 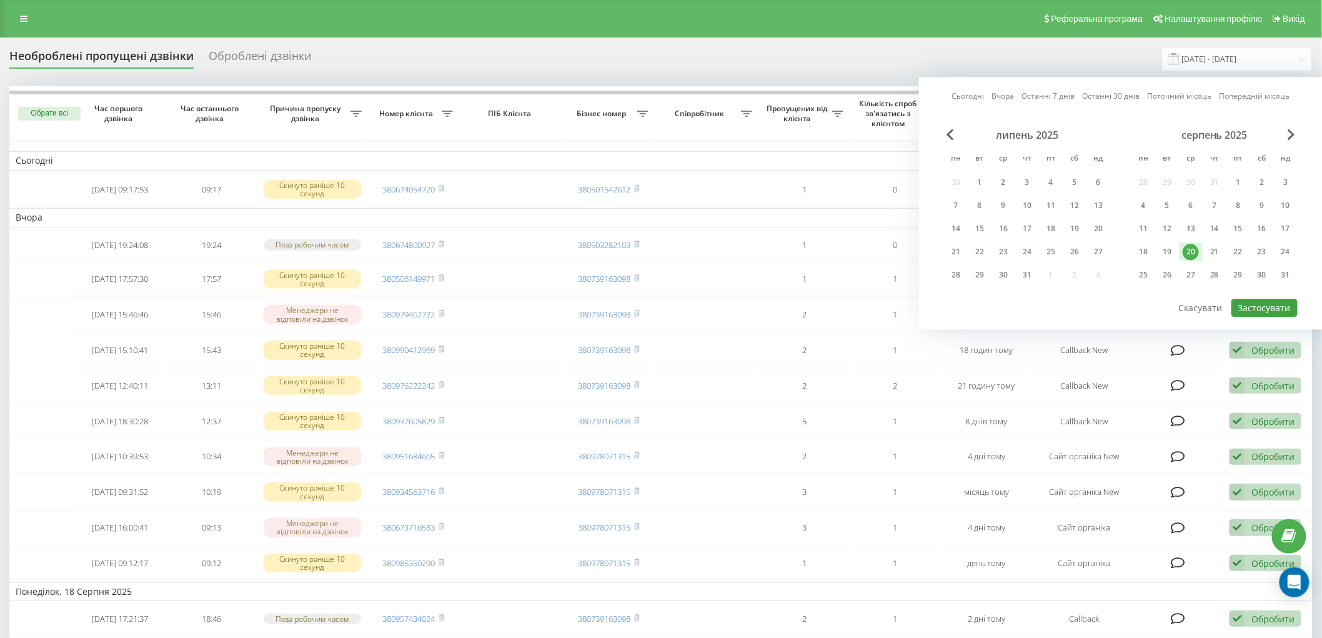 What do you see at coordinates (511, 114) in the screenshot?
I see `span: ПІБ Клієнта` at bounding box center [511, 114].